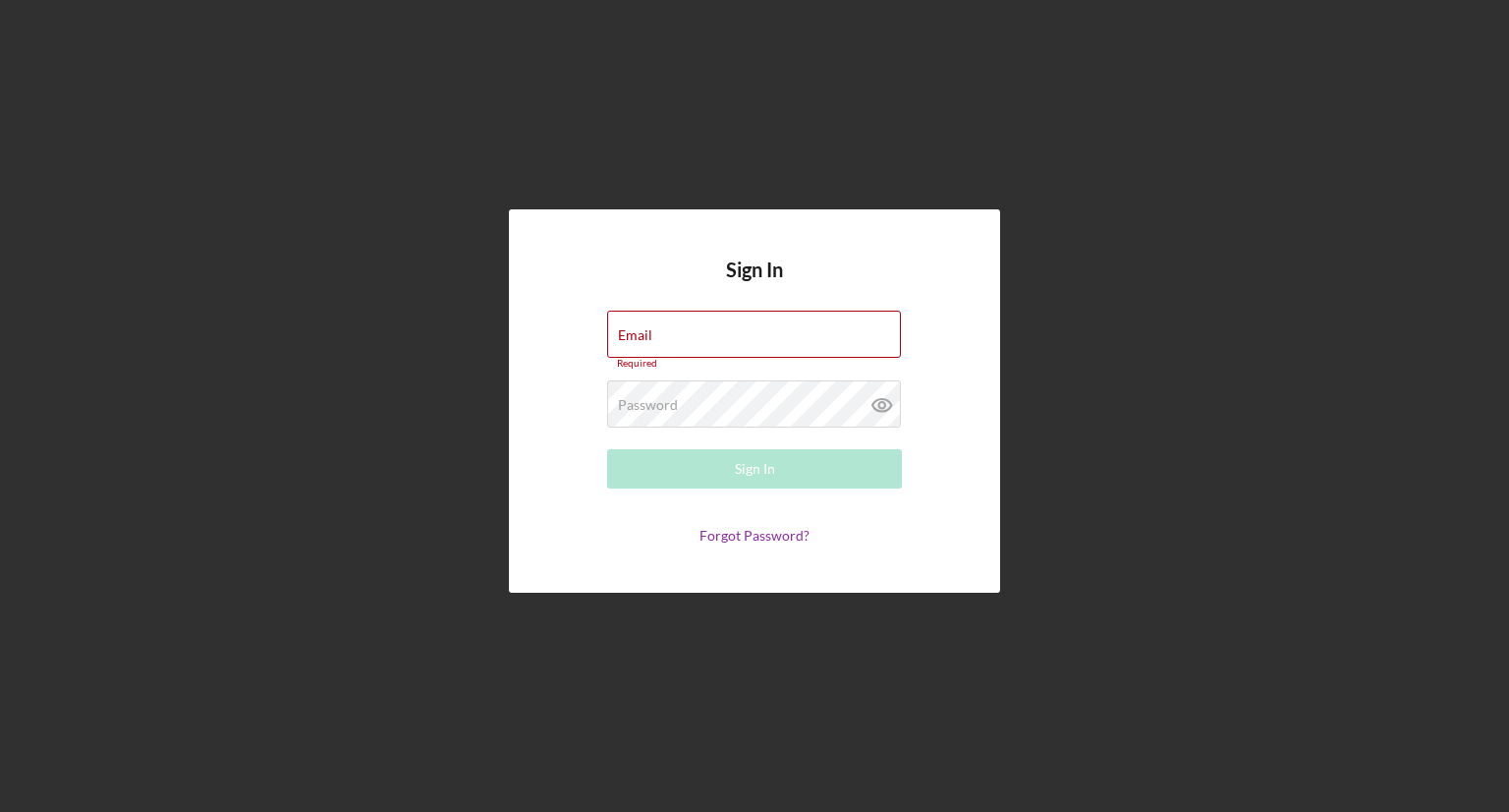  Describe the element at coordinates (755, 364) in the screenshot. I see `div: Required` at that location.